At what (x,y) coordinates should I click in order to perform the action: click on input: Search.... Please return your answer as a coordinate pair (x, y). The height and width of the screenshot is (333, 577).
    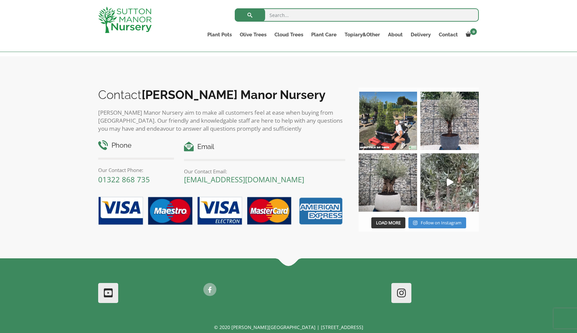
    Looking at the image, I should click on (356, 15).